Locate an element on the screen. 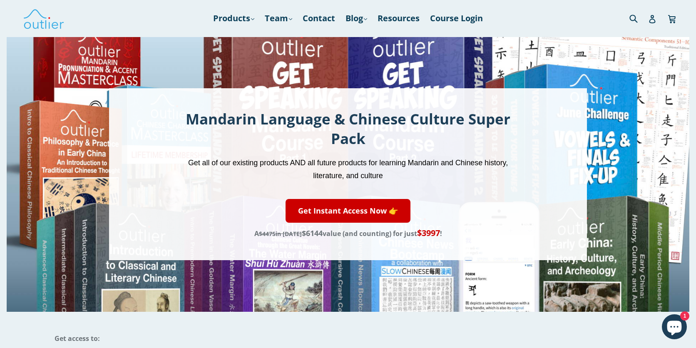 This screenshot has height=348, width=696. inbox-online-store-chat: Shopify online store chat is located at coordinates (674, 328).